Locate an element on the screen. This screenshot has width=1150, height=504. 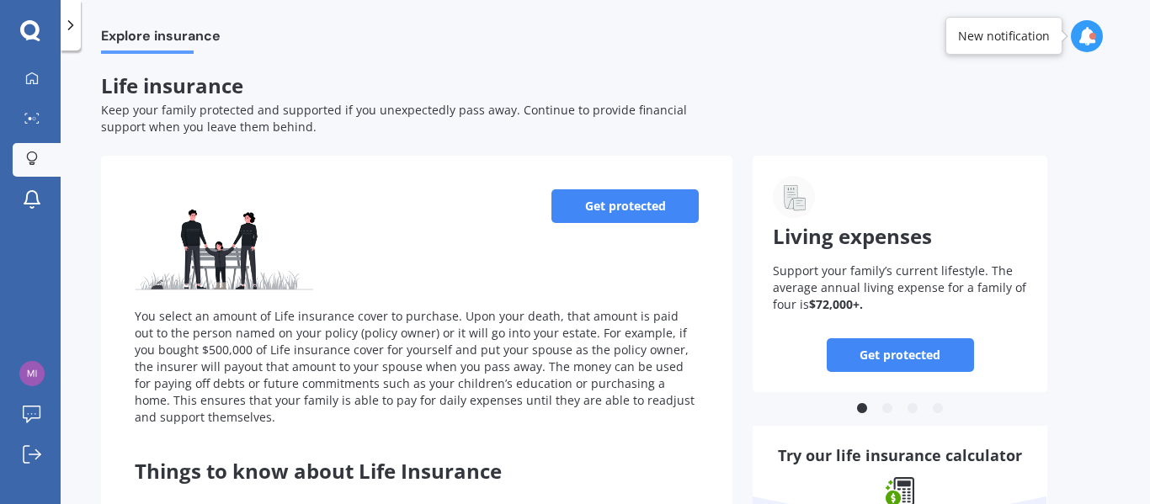
span: Life insurance is located at coordinates (172, 85).